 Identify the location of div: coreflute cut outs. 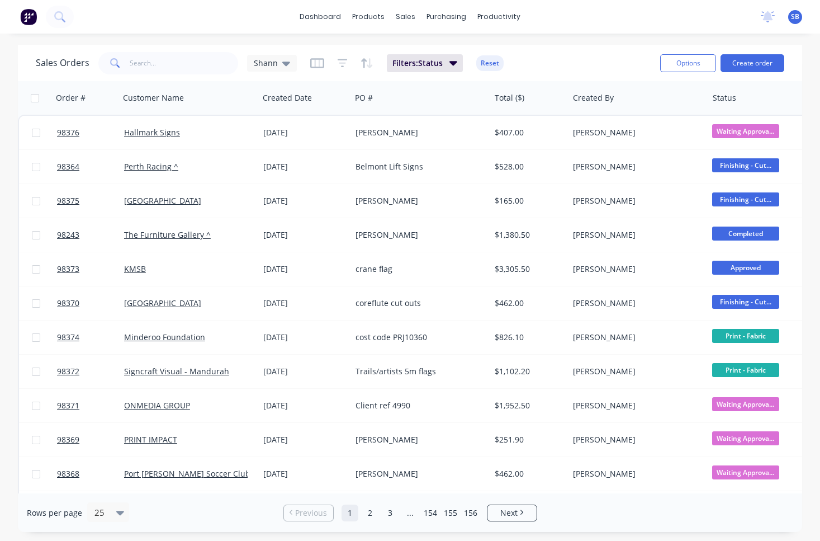
(417, 303).